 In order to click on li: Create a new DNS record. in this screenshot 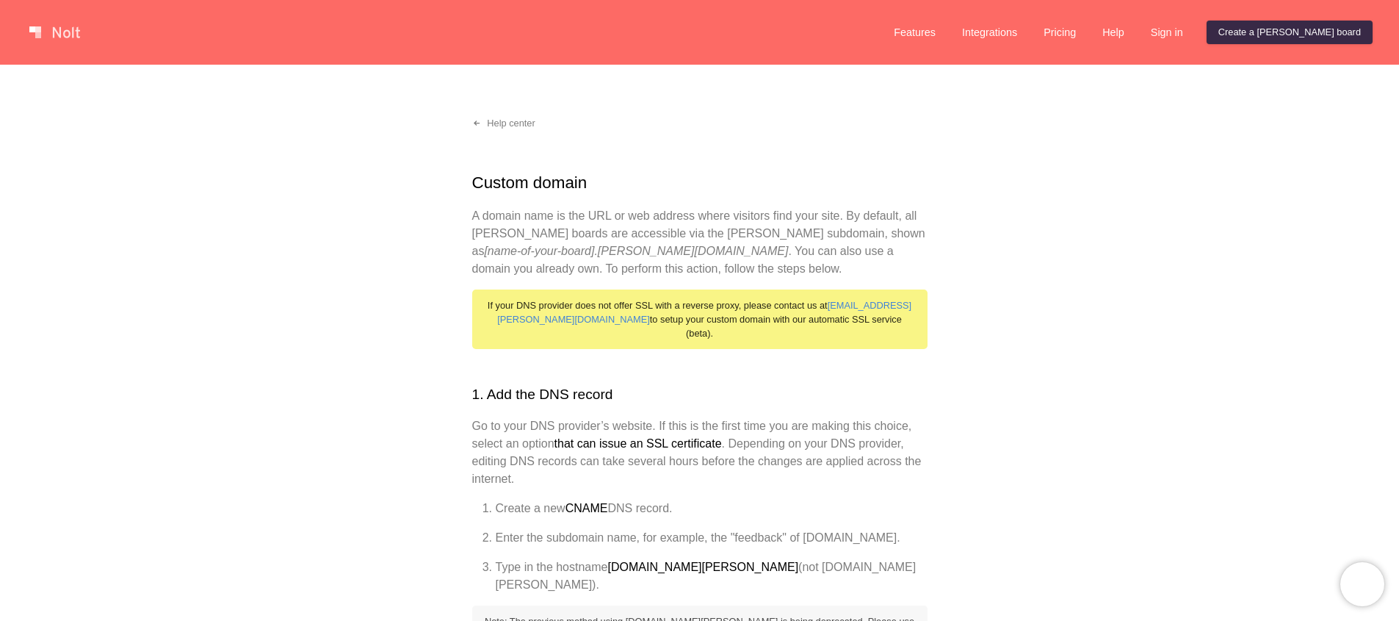, I will do `click(712, 508)`.